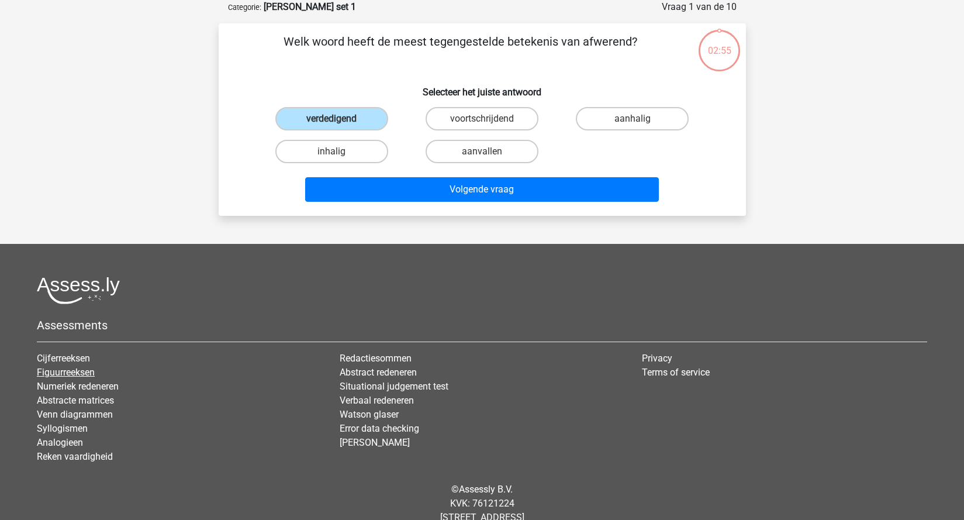  Describe the element at coordinates (719, 43) in the screenshot. I see `div: 02:55` at that location.